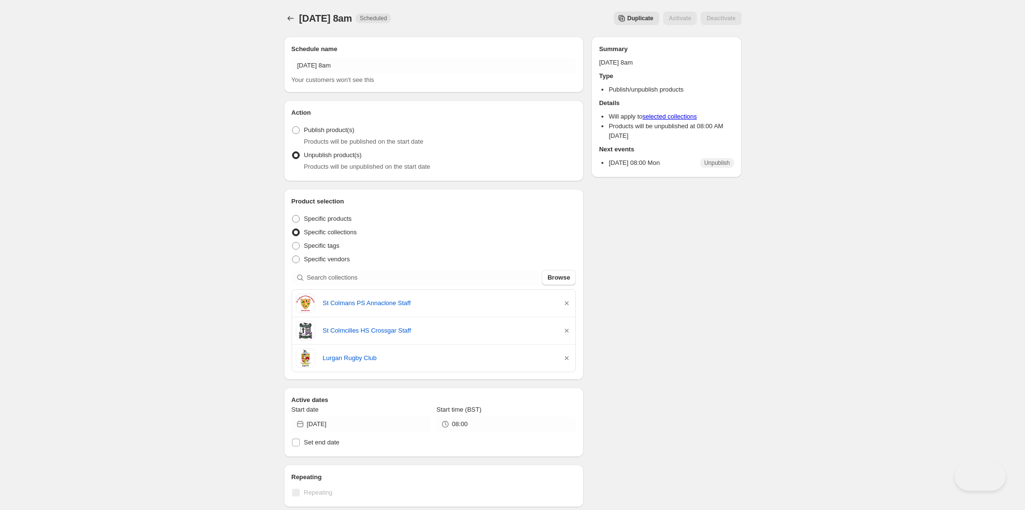 Image resolution: width=1025 pixels, height=510 pixels. What do you see at coordinates (291, 18) in the screenshot?
I see `button: Schedules` at bounding box center [291, 18].